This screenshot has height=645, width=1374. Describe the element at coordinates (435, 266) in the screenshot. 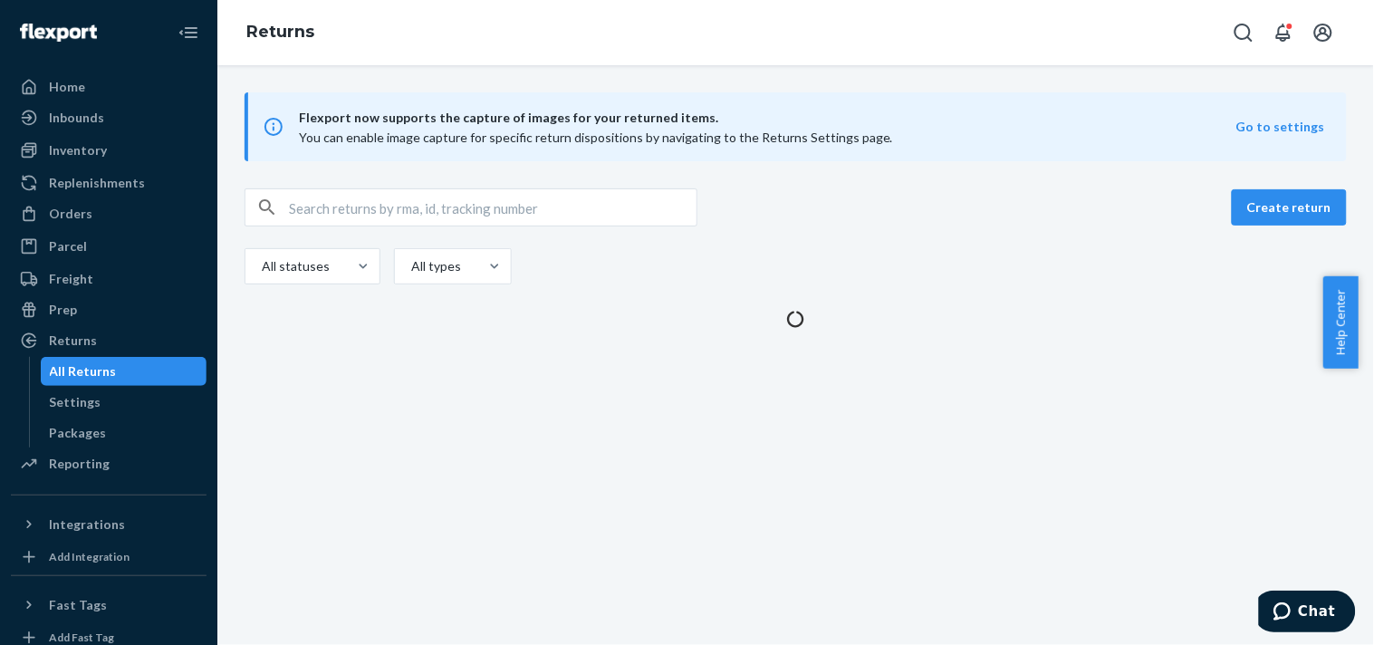

I see `div: All types` at that location.